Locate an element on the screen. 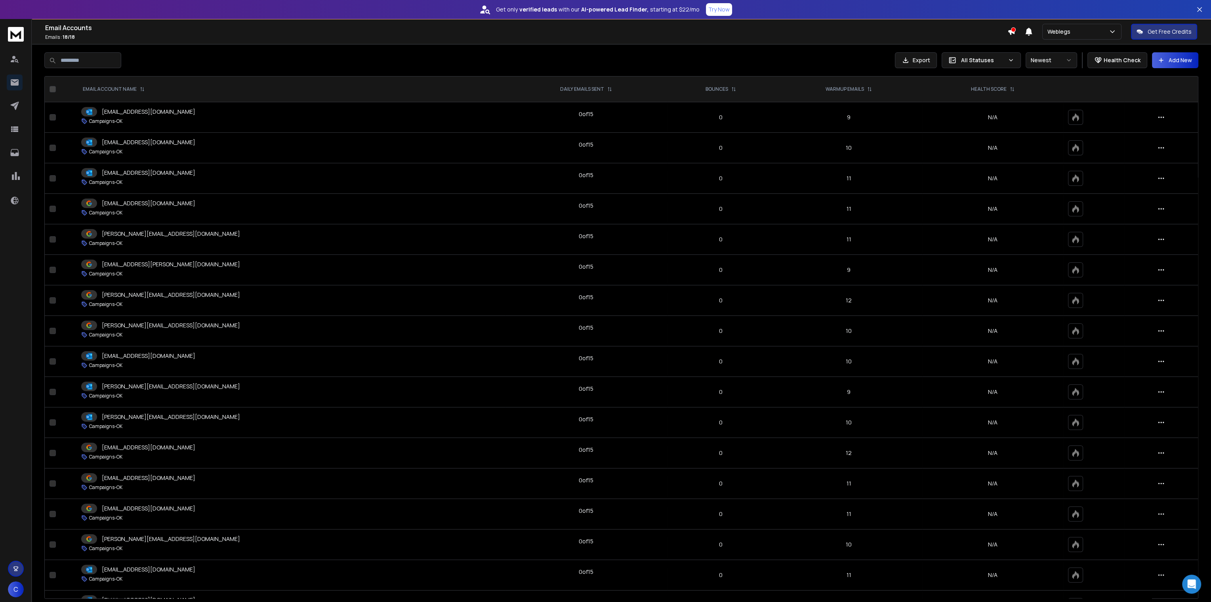 This screenshot has width=1211, height=602. button: C is located at coordinates (16, 589).